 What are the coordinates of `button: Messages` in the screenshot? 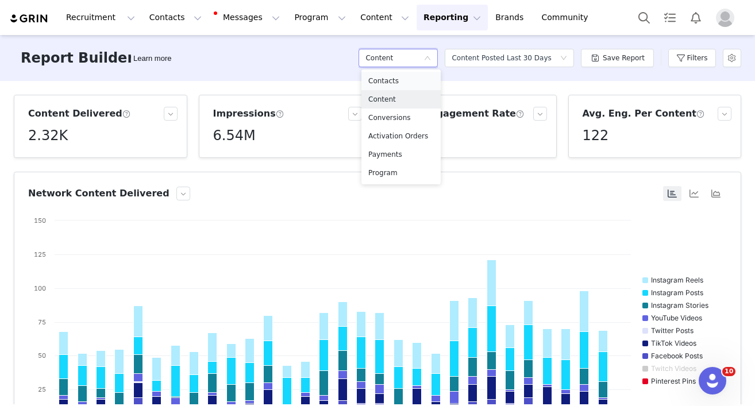 It's located at (248, 17).